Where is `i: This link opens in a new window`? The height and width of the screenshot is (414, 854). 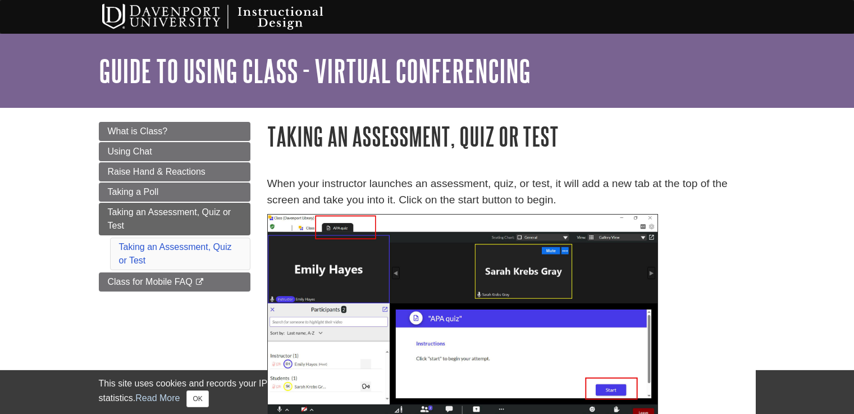
i: This link opens in a new window is located at coordinates (199, 282).